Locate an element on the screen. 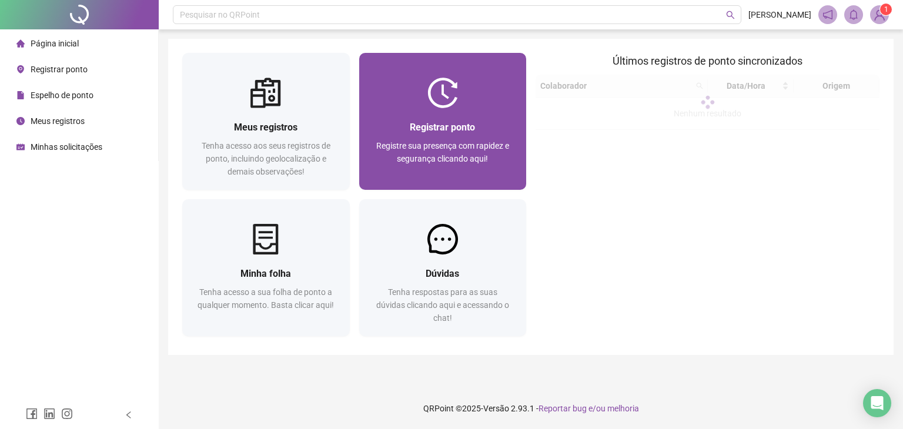 The width and height of the screenshot is (903, 429). span: Reportar bug e/ou melhoria is located at coordinates (588, 409).